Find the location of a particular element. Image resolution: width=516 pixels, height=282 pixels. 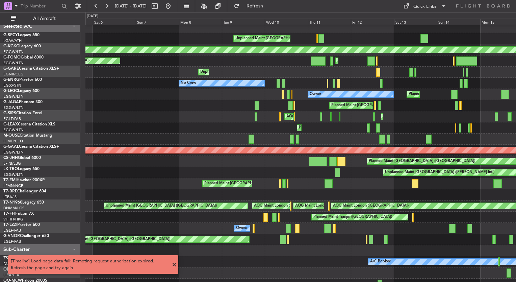

a: DNMM/LOS is located at coordinates (14, 208).